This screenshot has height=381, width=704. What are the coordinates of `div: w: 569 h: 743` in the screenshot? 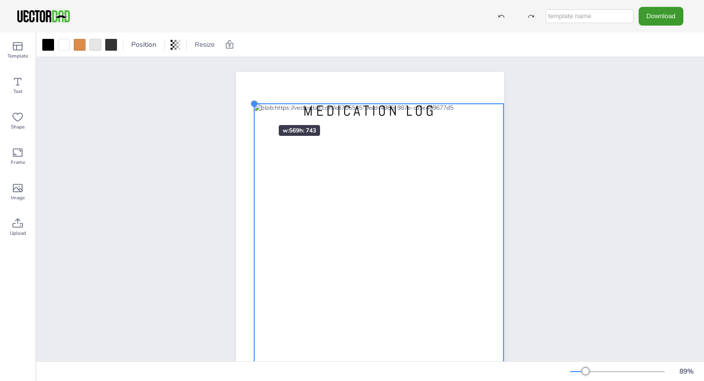 It's located at (299, 130).